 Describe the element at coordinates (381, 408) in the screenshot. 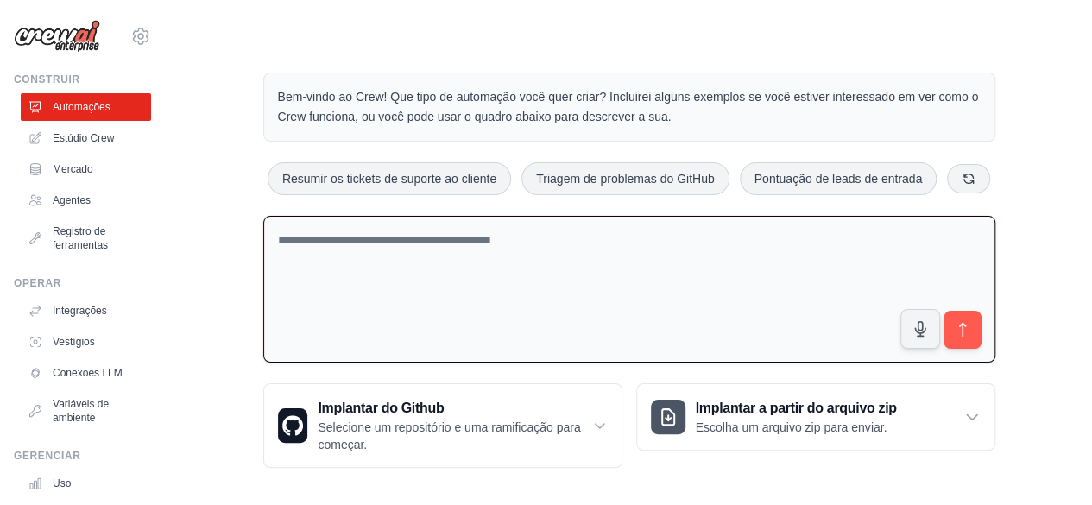

I see `font: Implantar do Github` at that location.